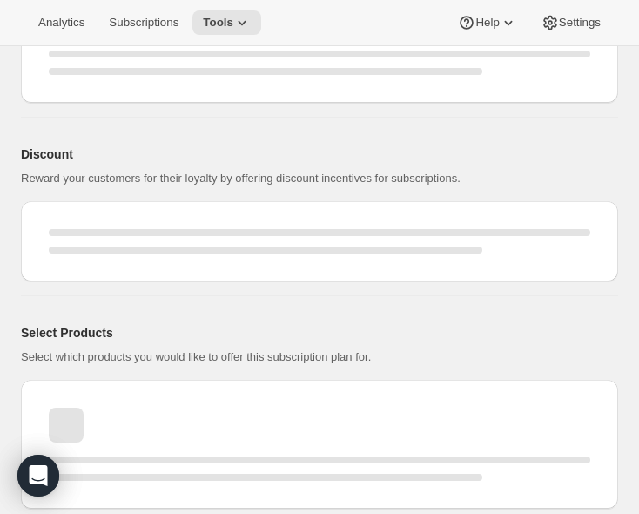 This screenshot has height=514, width=639. Describe the element at coordinates (487, 23) in the screenshot. I see `button: Help` at that location.